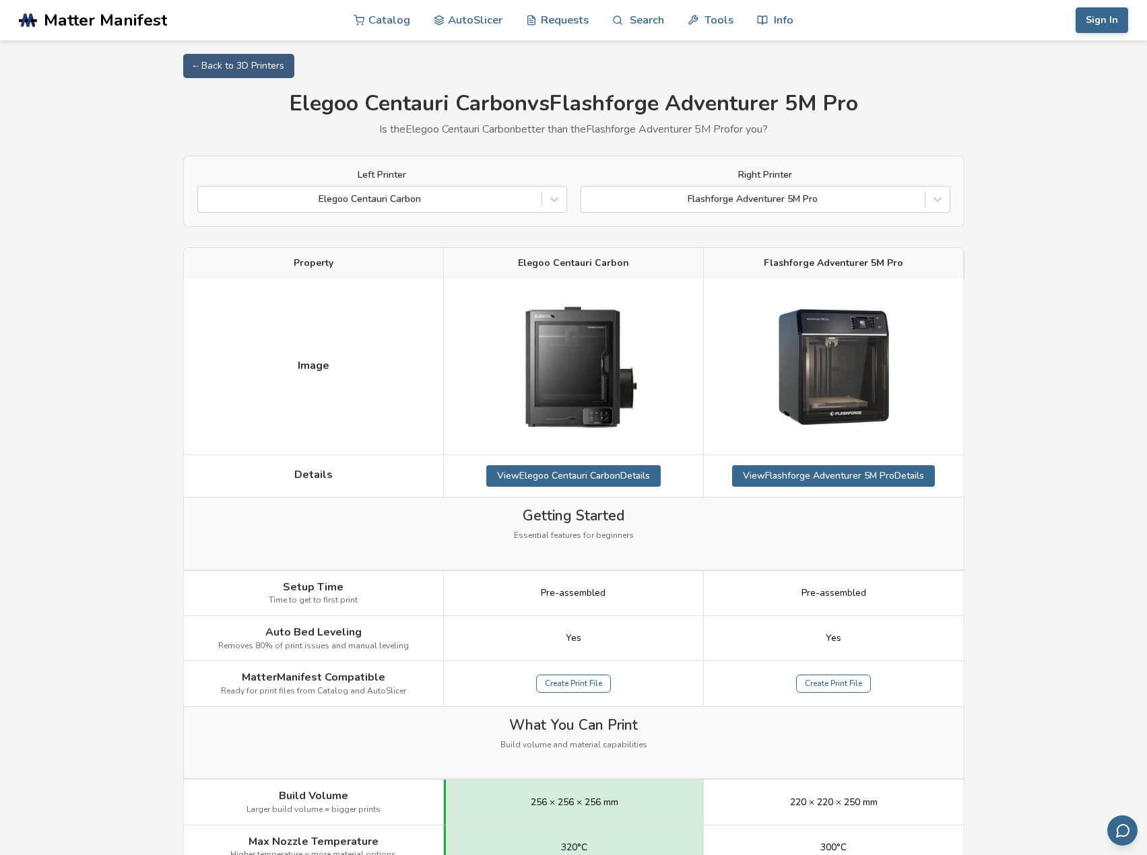 This screenshot has height=855, width=1147. I want to click on span: Time to get to first print, so click(313, 601).